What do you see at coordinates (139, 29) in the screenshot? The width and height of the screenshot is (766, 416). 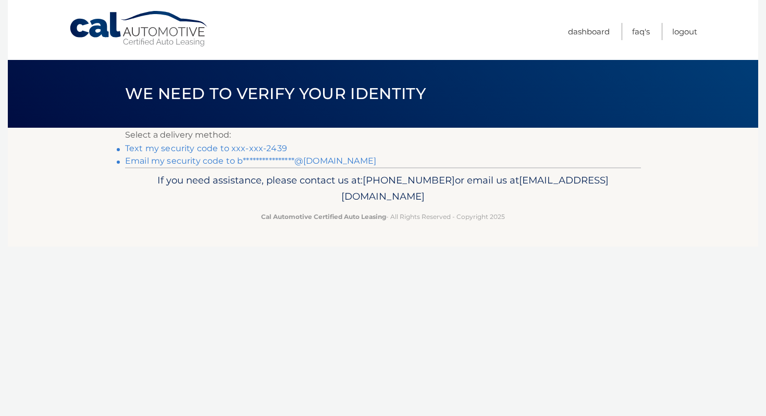 I see `a: Cal Automotive` at bounding box center [139, 29].